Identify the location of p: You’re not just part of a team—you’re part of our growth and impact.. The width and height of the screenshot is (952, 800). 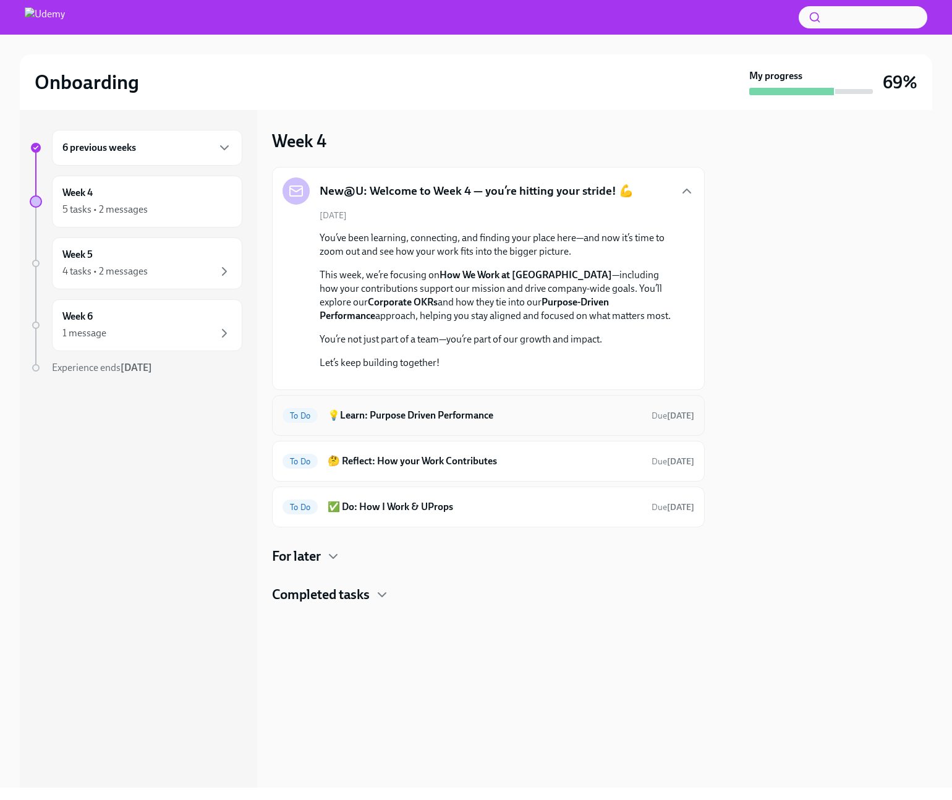
(497, 340).